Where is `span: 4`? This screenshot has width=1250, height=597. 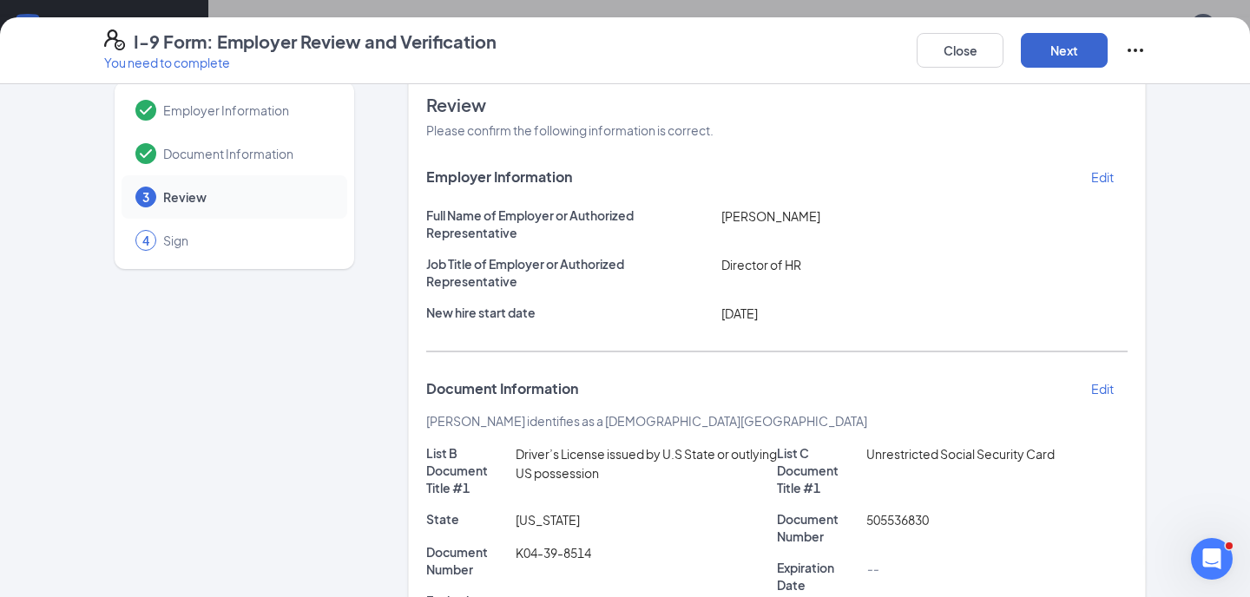 span: 4 is located at coordinates (146, 240).